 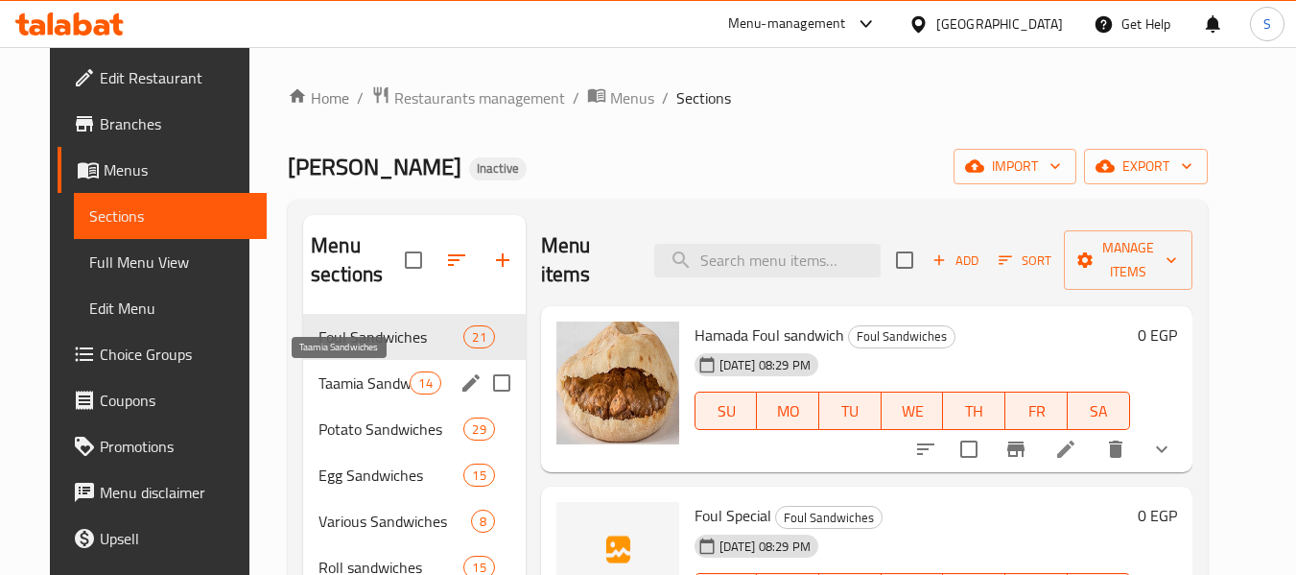 What do you see at coordinates (390, 475) in the screenshot?
I see `span: Egg Sandwiches` at bounding box center [390, 475].